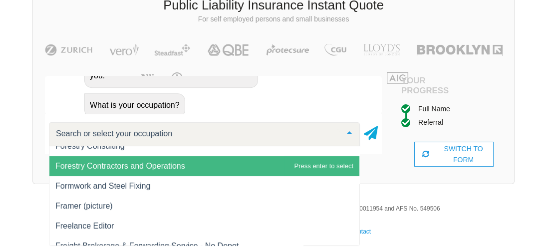  I want to click on img: Zurich | Public Liability Insurance, so click(68, 50).